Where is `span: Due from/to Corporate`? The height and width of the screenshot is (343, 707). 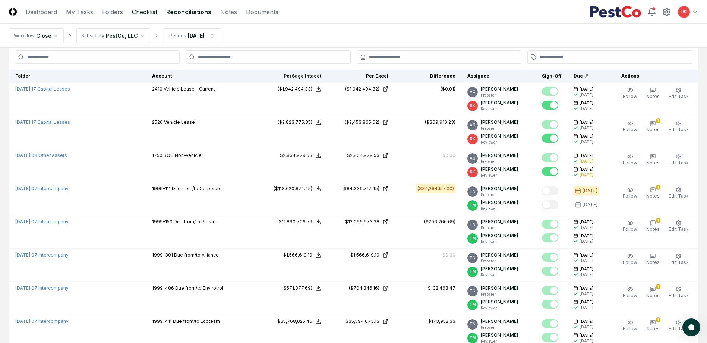 span: Due from/to Corporate is located at coordinates (197, 188).